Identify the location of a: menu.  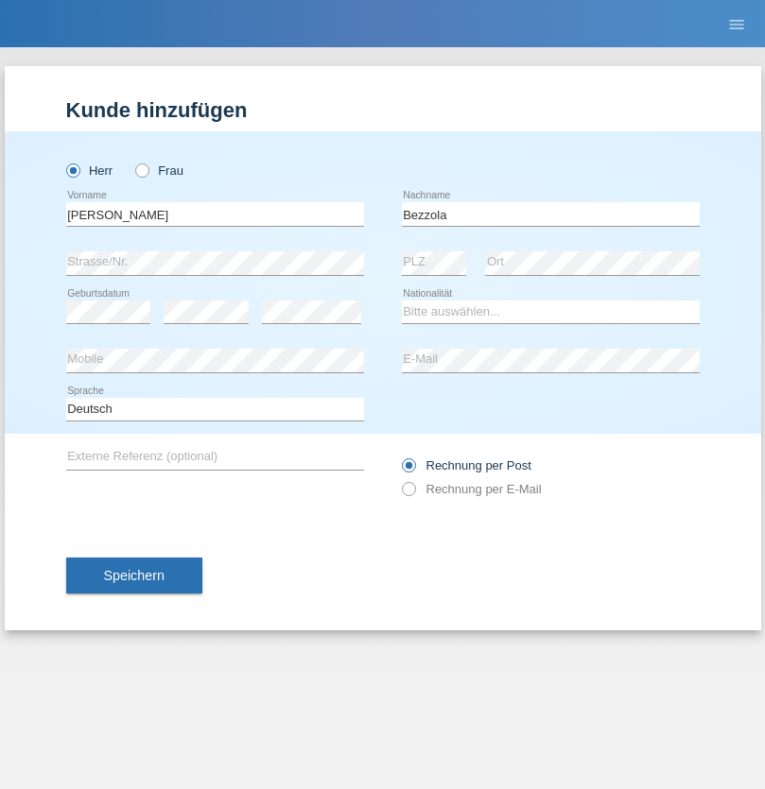
(736, 24).